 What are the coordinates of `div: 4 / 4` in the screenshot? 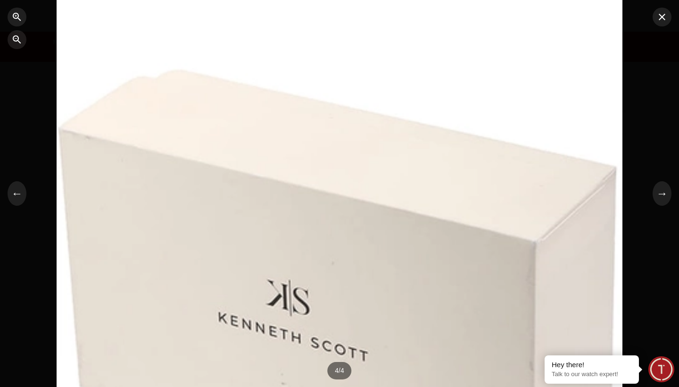 It's located at (339, 370).